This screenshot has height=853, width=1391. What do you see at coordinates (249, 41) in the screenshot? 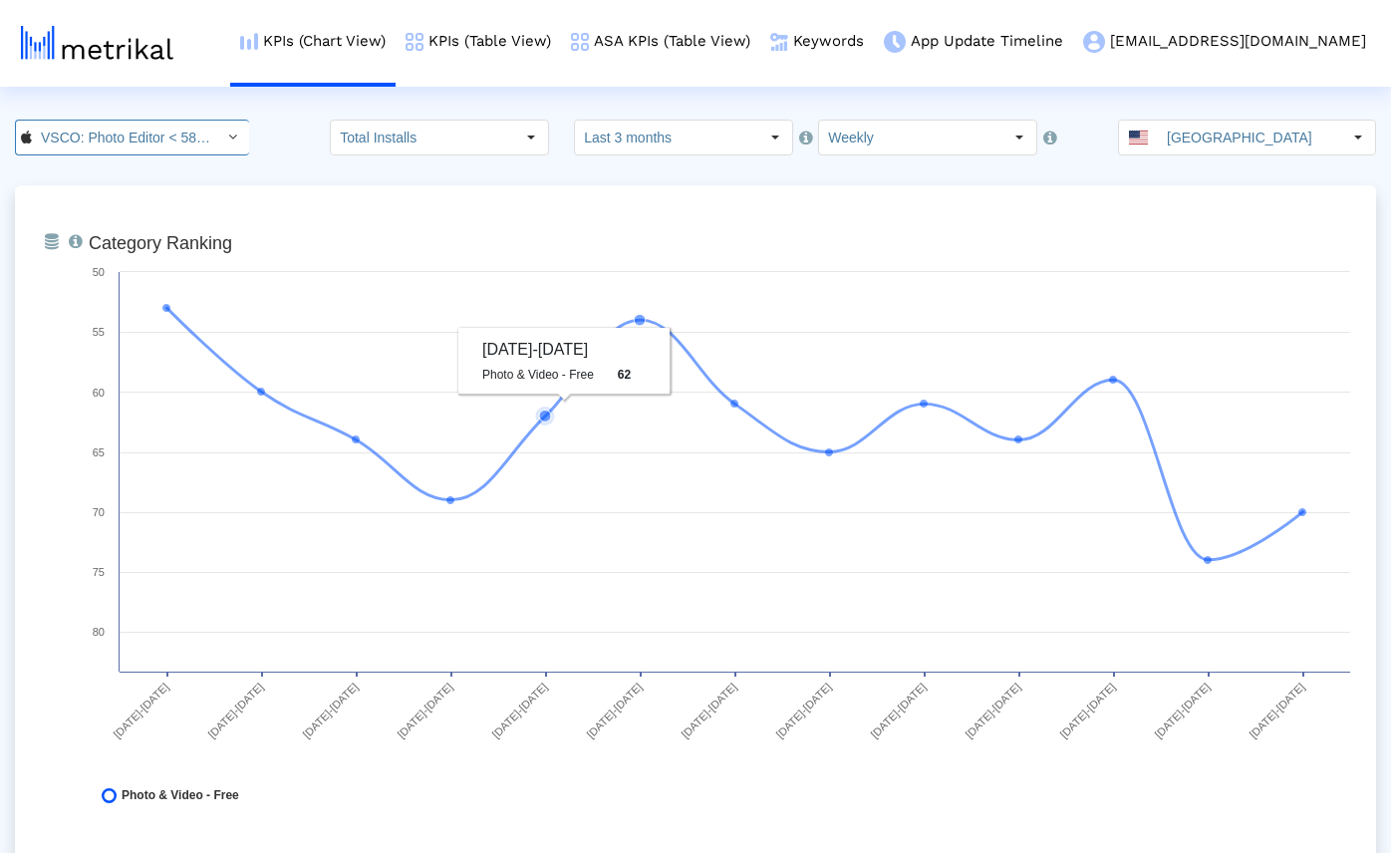
I see `img: kpi-chart-menu-icon.png` at bounding box center [249, 41].